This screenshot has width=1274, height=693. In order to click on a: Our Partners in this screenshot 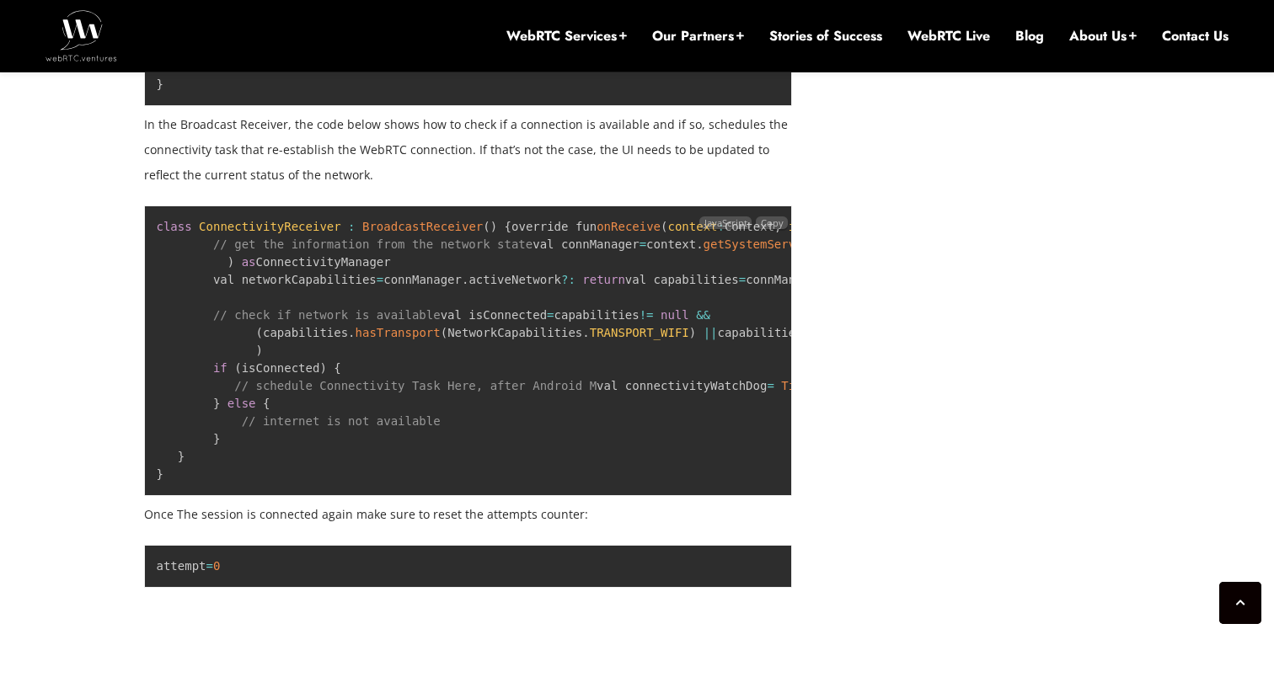, I will do `click(698, 36)`.